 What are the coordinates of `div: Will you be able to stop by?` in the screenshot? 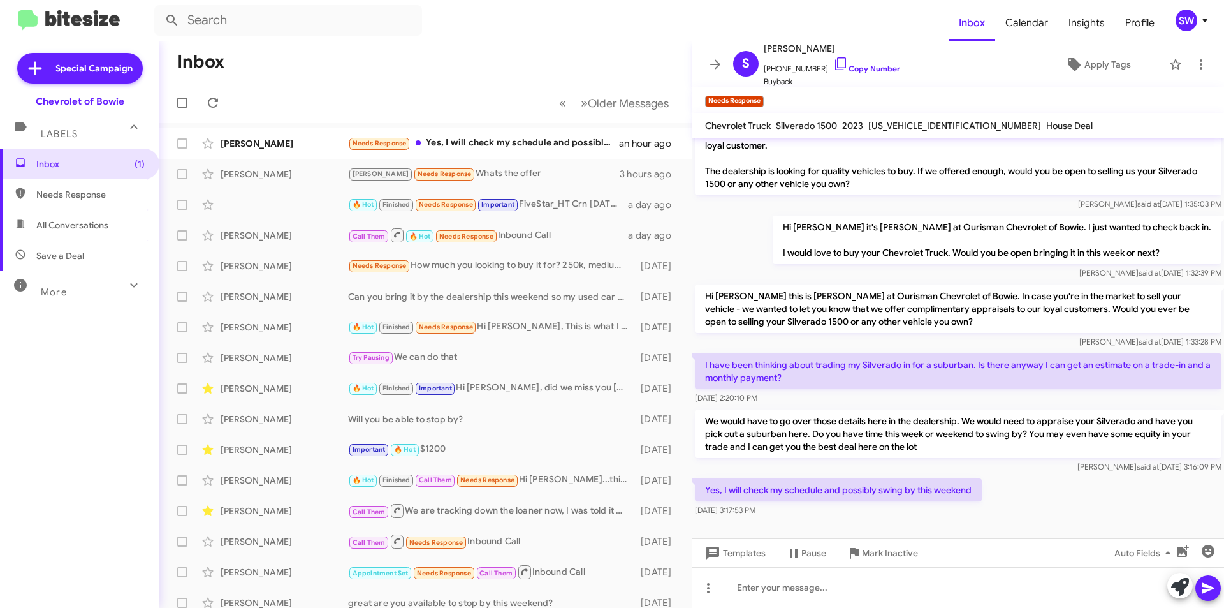 It's located at (491, 419).